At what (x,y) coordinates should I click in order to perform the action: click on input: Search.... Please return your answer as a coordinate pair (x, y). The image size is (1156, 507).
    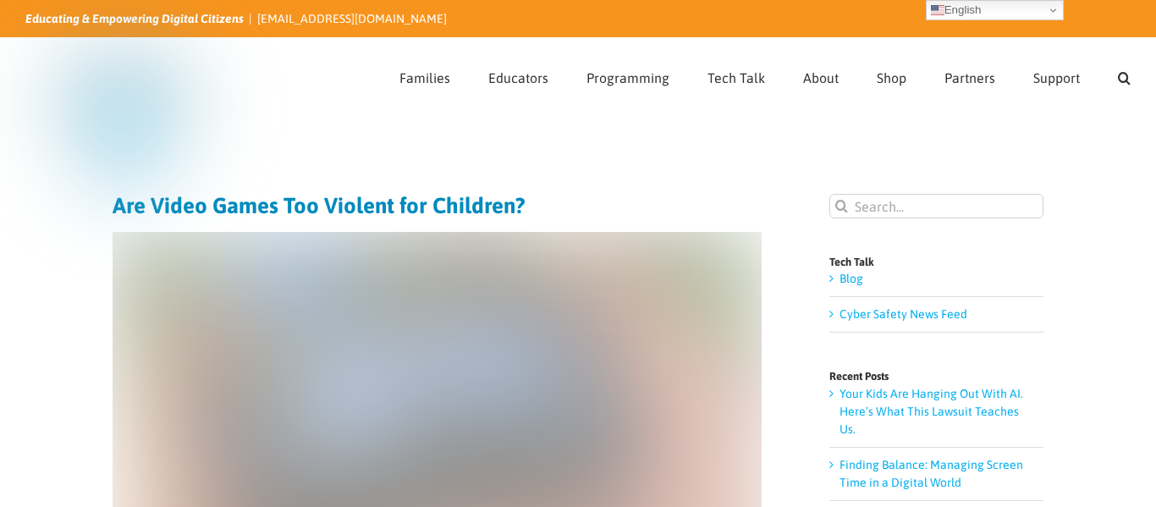
    Looking at the image, I should click on (936, 206).